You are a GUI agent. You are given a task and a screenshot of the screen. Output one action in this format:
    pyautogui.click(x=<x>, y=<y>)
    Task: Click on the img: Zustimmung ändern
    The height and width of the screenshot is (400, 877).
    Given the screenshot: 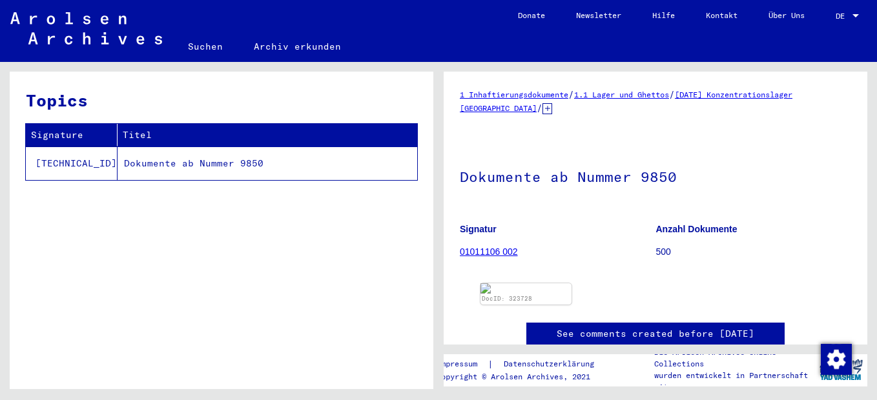 What is the action you would take?
    pyautogui.click(x=836, y=360)
    